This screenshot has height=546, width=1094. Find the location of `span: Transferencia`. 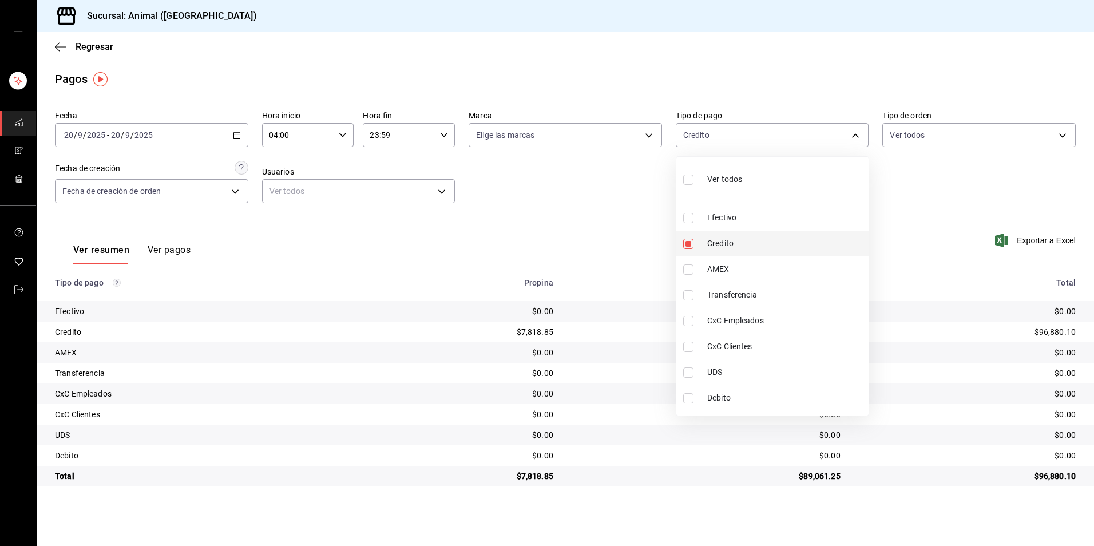

span: Transferencia is located at coordinates (785, 295).